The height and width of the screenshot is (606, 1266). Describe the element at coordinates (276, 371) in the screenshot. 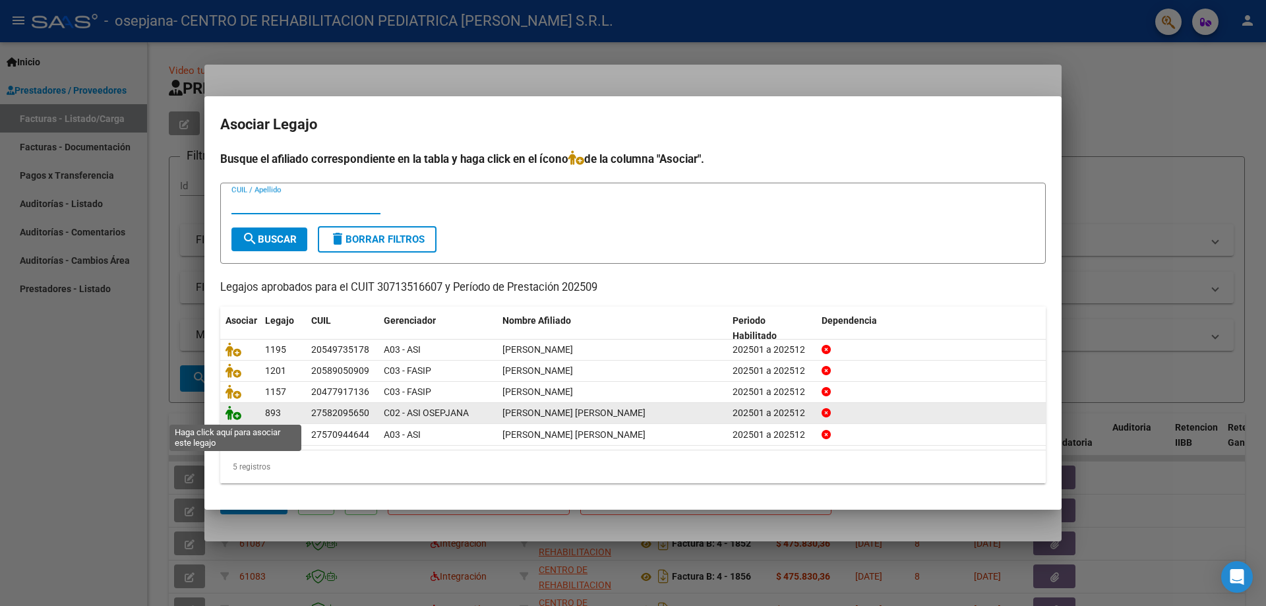

I see `span: 1201` at that location.